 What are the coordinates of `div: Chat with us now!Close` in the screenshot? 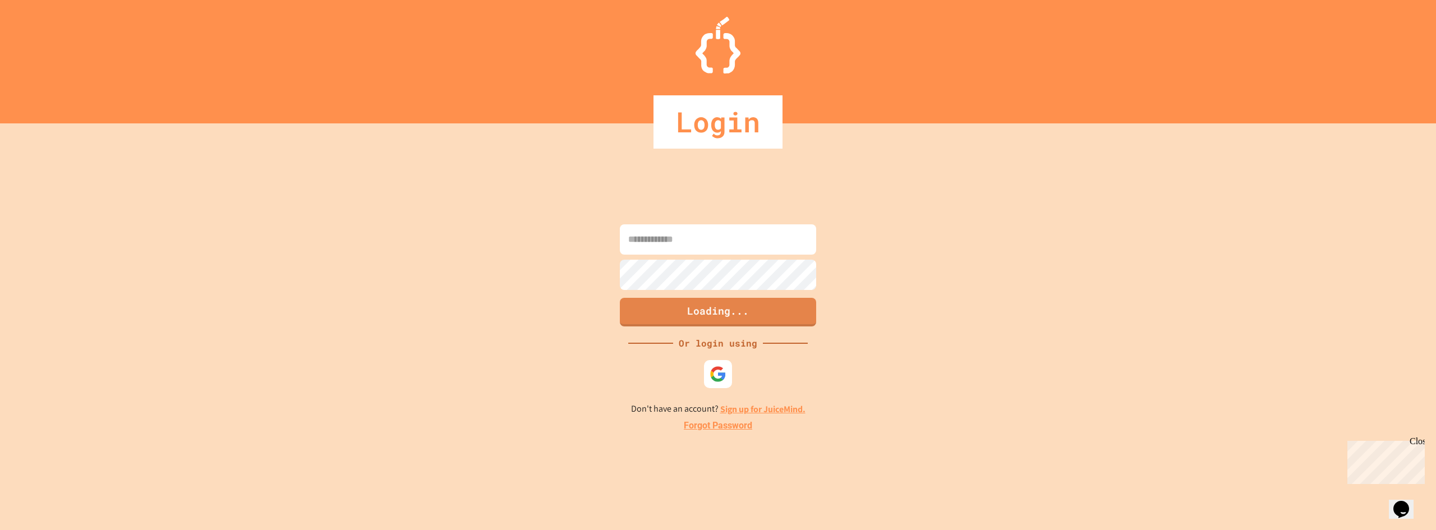 It's located at (41, 38).